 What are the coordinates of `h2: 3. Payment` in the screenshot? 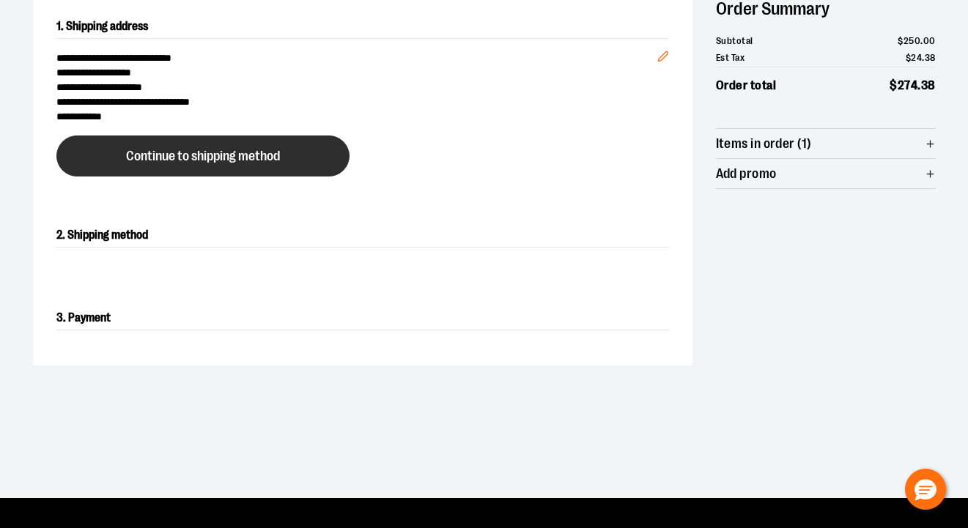 It's located at (363, 318).